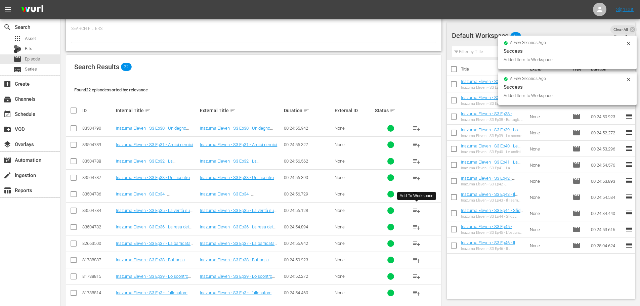 The width and height of the screenshot is (640, 306). I want to click on div: 83504788, so click(98, 161).